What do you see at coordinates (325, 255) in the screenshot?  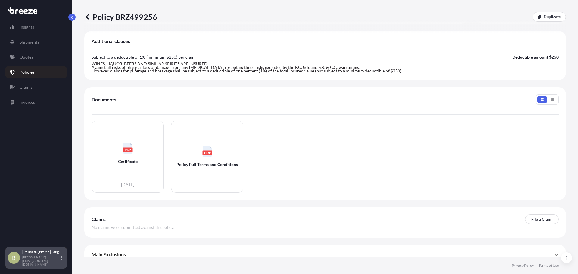 I see `div: Main Exclusions` at bounding box center [325, 255].